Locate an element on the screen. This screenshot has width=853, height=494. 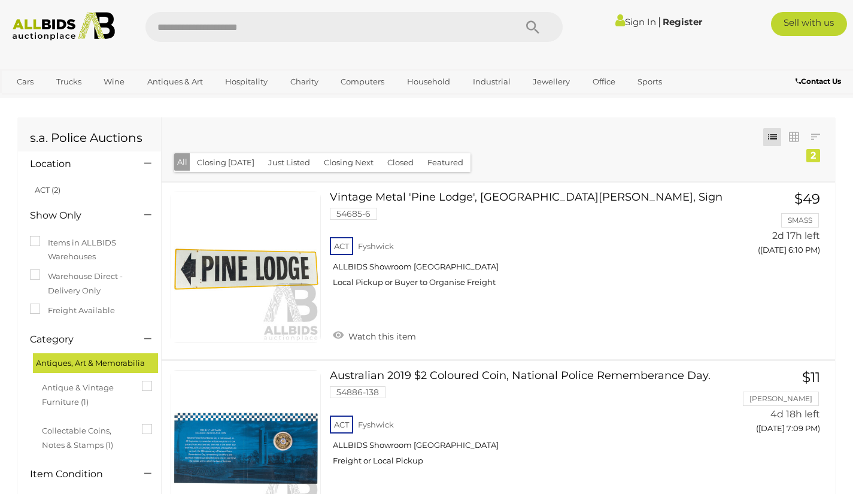
a: Household is located at coordinates (429, 81).